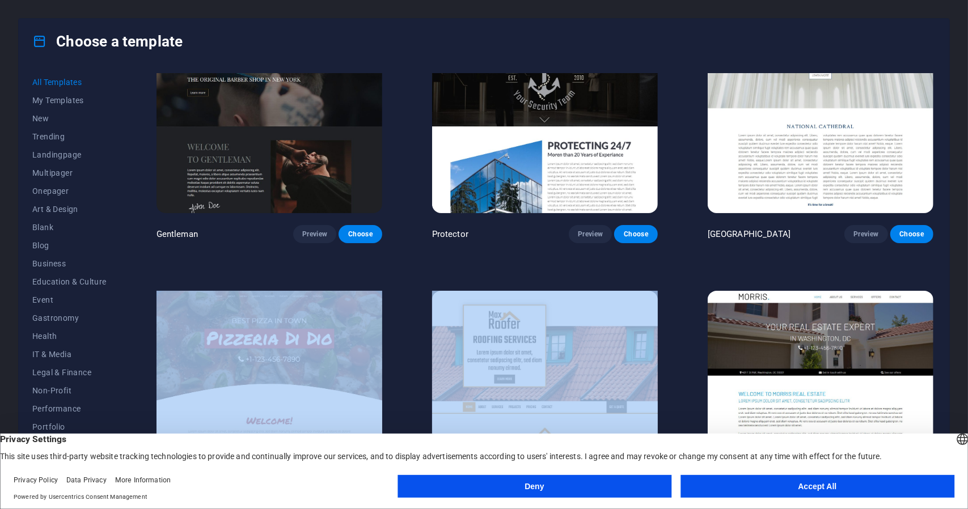 The width and height of the screenshot is (968, 509). Describe the element at coordinates (69, 155) in the screenshot. I see `span: Landingpage` at that location.